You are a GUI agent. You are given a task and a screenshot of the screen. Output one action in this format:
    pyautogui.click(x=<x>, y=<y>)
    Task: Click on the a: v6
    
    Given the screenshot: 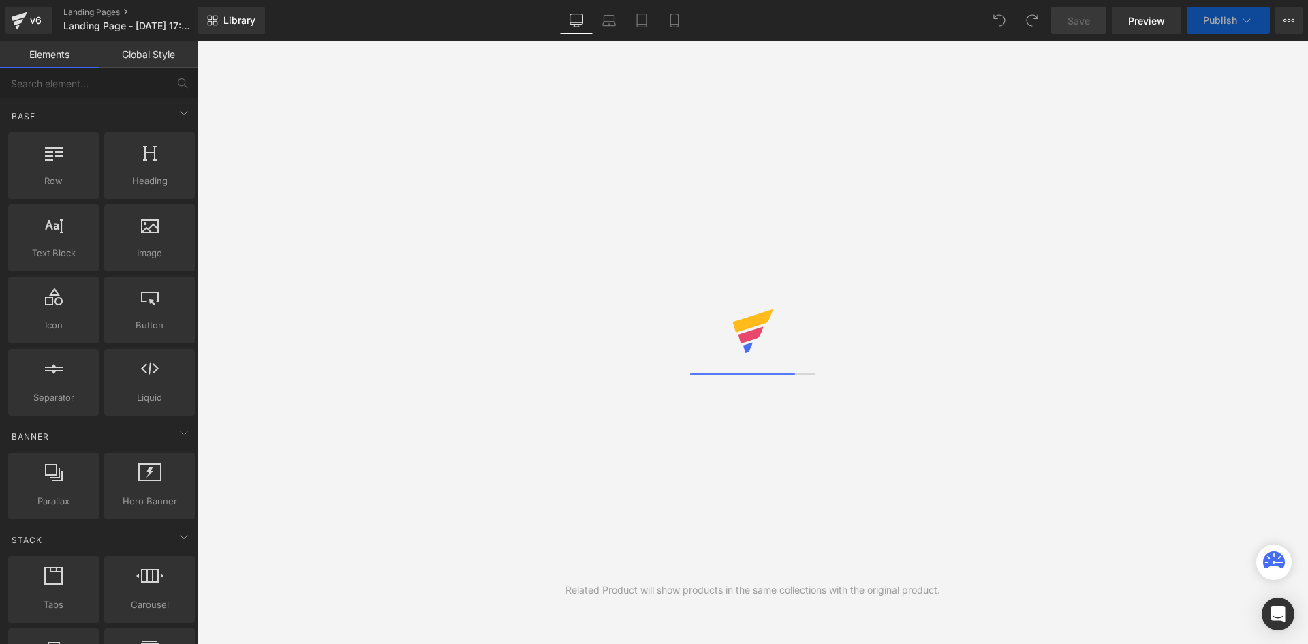 What is the action you would take?
    pyautogui.click(x=29, y=20)
    